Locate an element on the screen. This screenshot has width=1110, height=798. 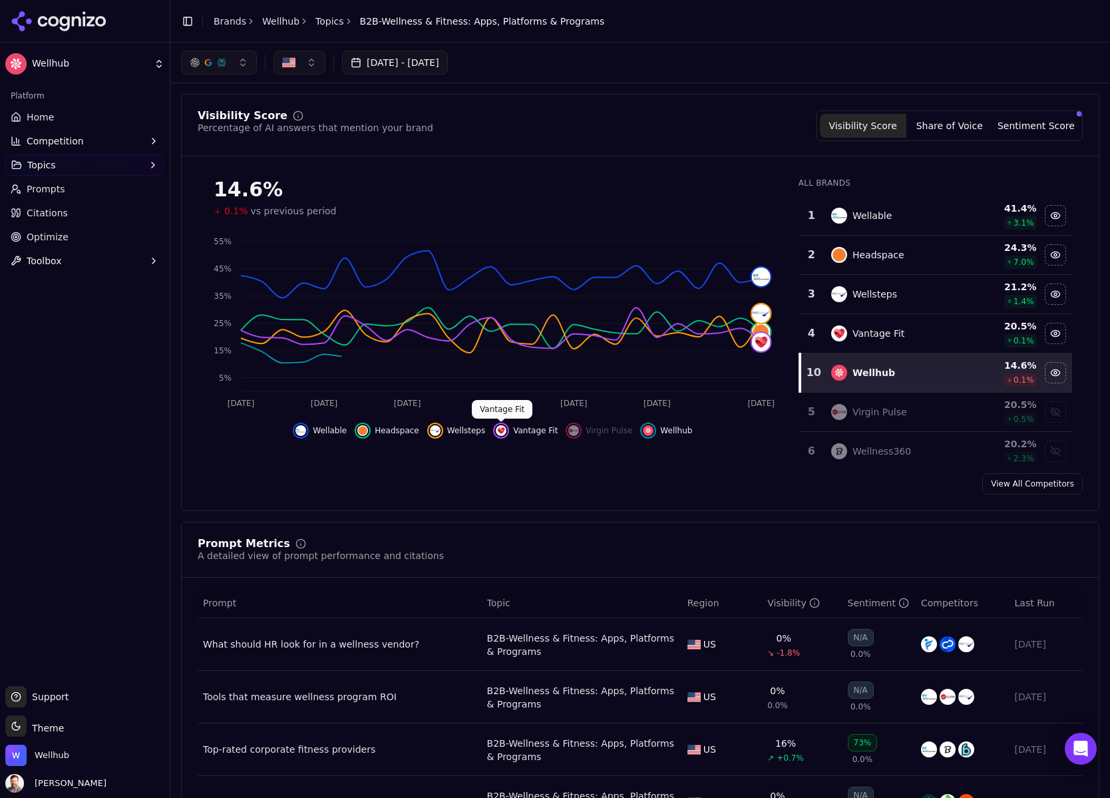
button: Open organization switcher is located at coordinates (37, 755).